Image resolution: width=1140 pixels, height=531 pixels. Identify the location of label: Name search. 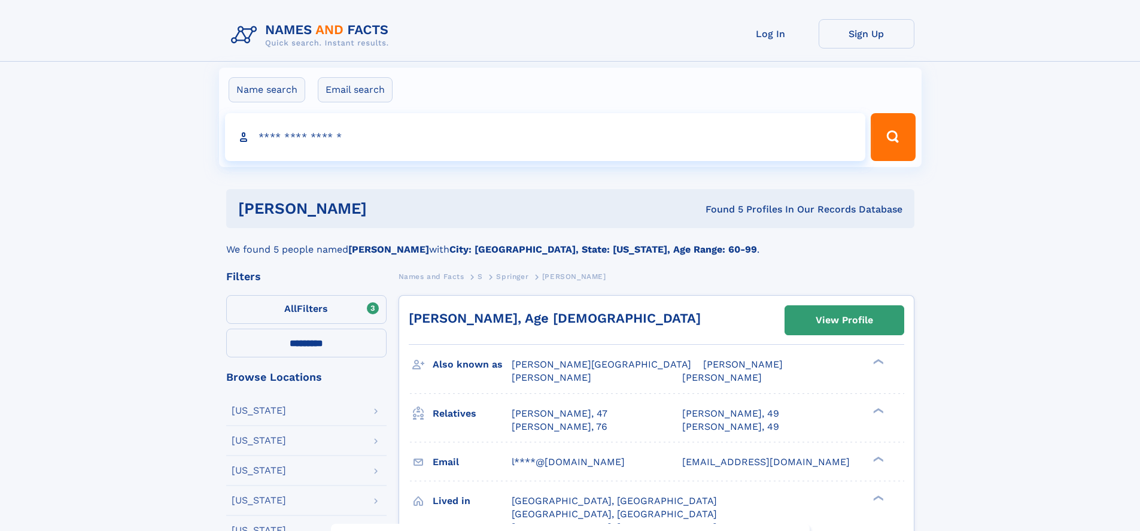
(267, 90).